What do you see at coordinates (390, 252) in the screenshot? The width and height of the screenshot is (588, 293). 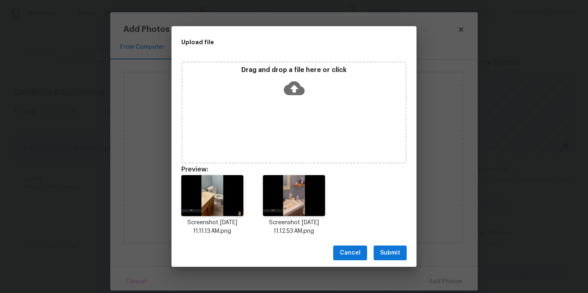 I see `span: Submit` at bounding box center [390, 252].